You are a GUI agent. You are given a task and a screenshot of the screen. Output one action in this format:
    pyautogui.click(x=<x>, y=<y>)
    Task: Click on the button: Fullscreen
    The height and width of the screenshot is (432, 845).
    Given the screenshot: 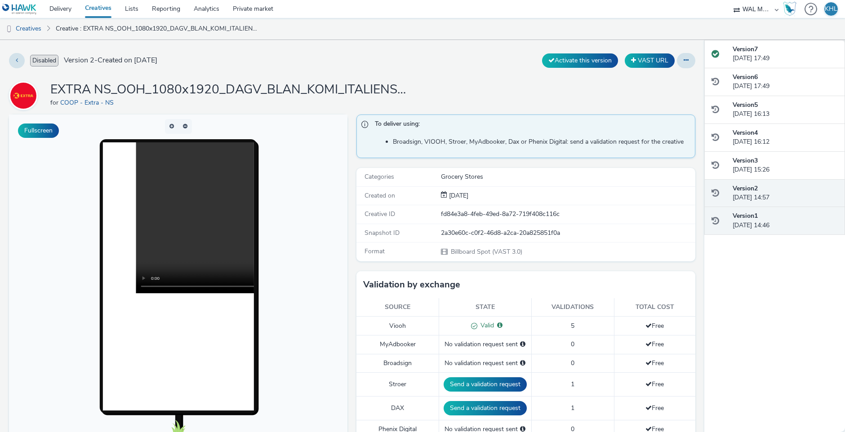 What is the action you would take?
    pyautogui.click(x=38, y=131)
    